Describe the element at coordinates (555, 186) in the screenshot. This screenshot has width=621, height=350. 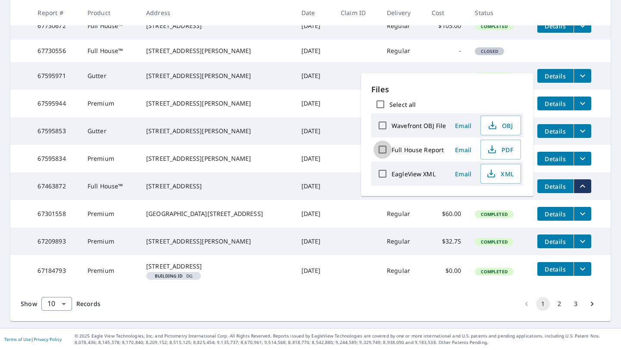
I see `button: detailsBtn-67463872` at that location.